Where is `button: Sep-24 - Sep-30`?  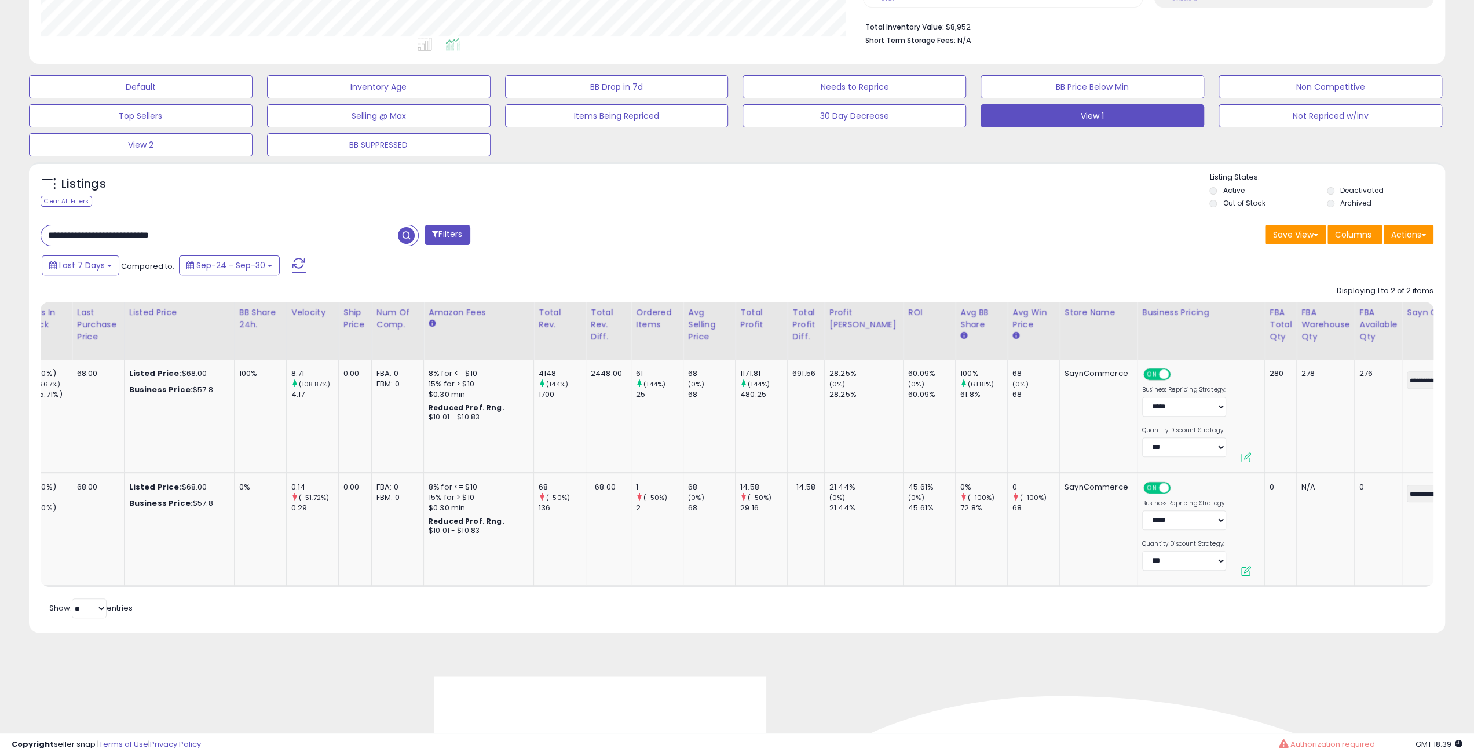 button: Sep-24 - Sep-30 is located at coordinates (229, 265).